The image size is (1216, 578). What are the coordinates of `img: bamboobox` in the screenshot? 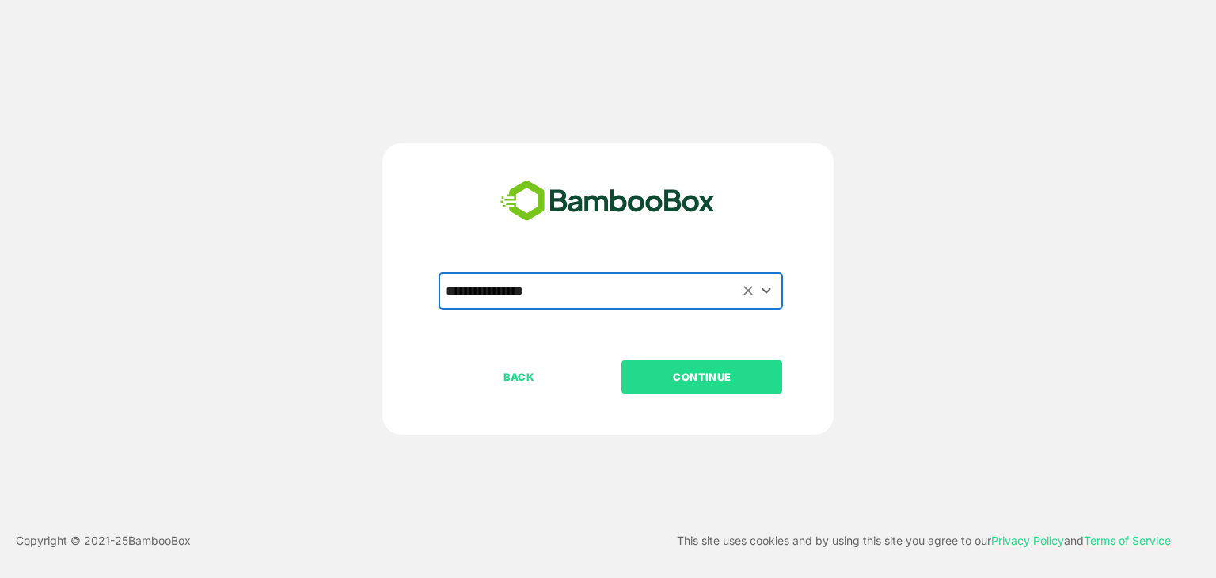 It's located at (607, 201).